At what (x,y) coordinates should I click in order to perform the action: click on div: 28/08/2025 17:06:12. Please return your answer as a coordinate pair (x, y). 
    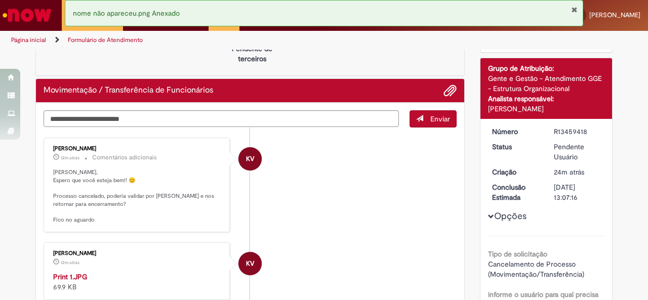
    Looking at the image, I should click on (577, 172).